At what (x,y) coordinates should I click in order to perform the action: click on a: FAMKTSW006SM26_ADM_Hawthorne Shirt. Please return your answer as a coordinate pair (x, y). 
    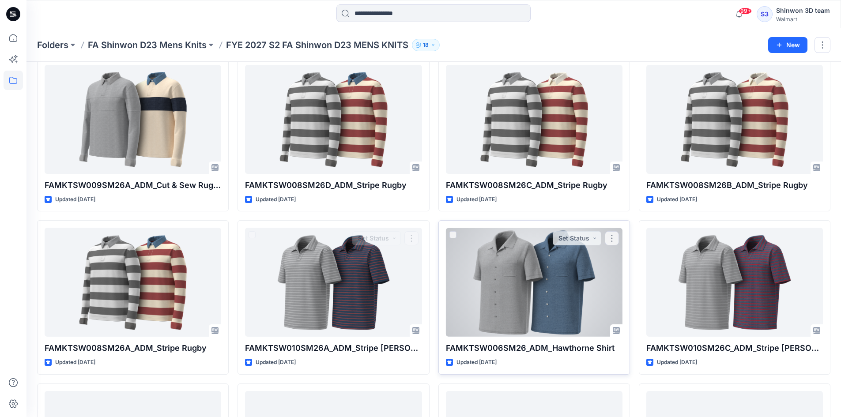
    Looking at the image, I should click on (534, 282).